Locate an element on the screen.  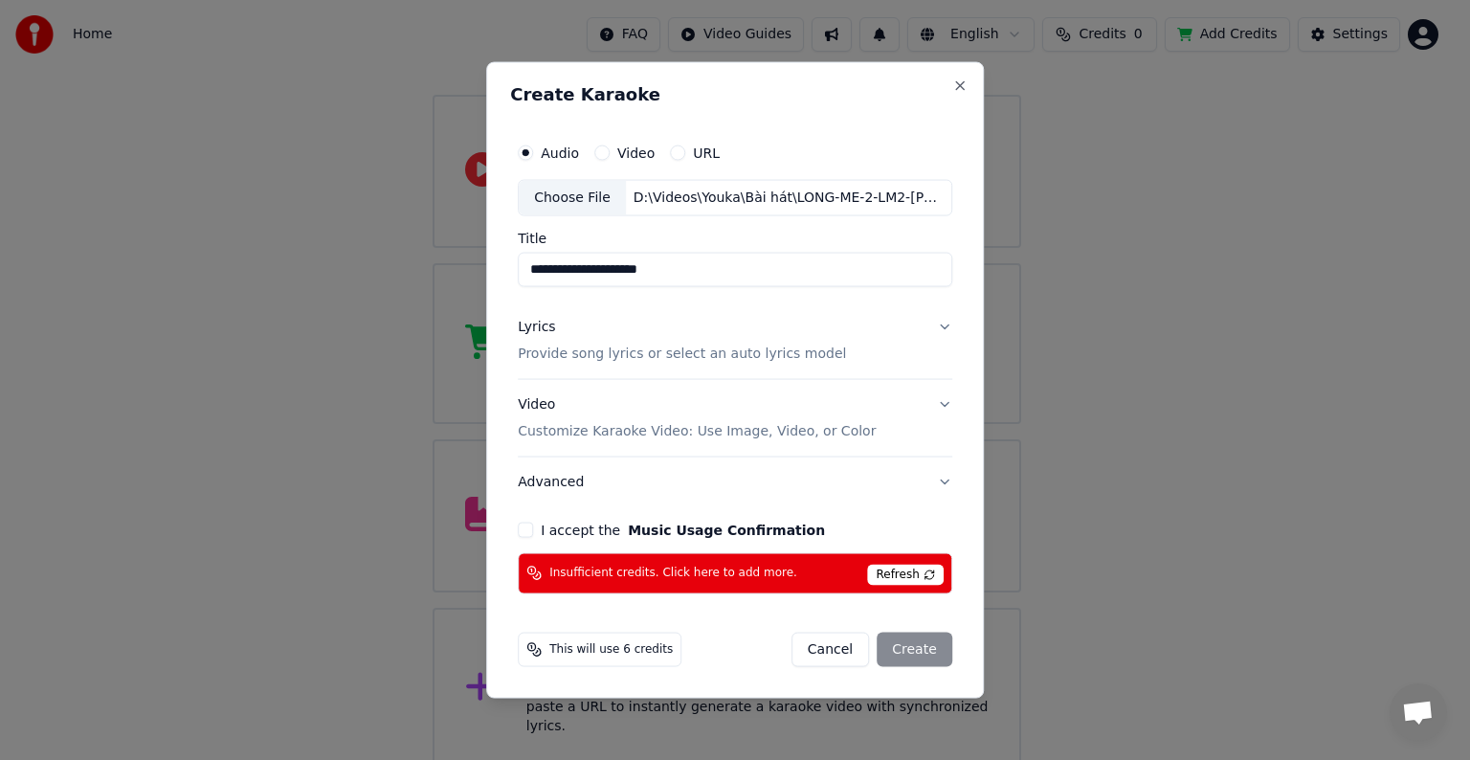
label: URL is located at coordinates (706, 153).